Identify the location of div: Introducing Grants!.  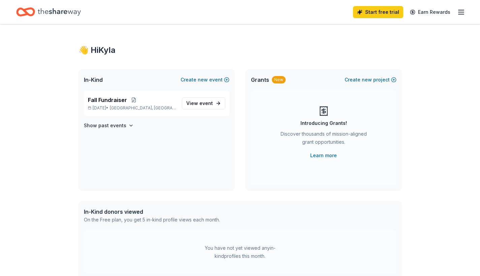
(324, 123).